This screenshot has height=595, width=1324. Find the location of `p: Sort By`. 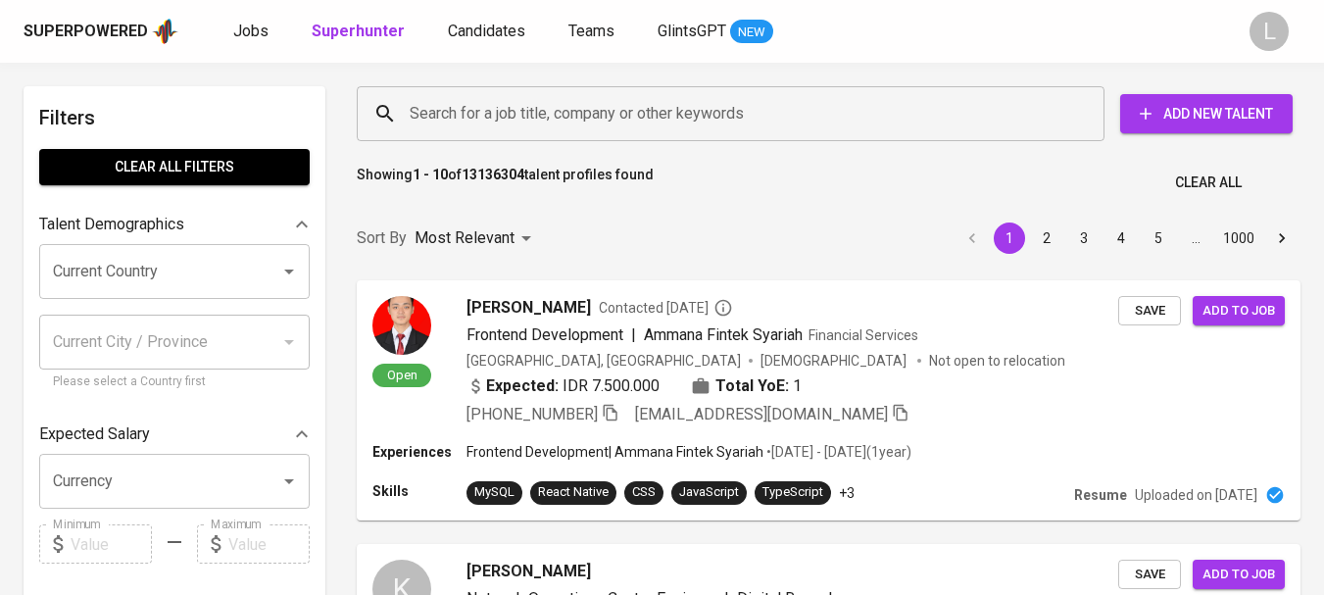

p: Sort By is located at coordinates (381, 238).